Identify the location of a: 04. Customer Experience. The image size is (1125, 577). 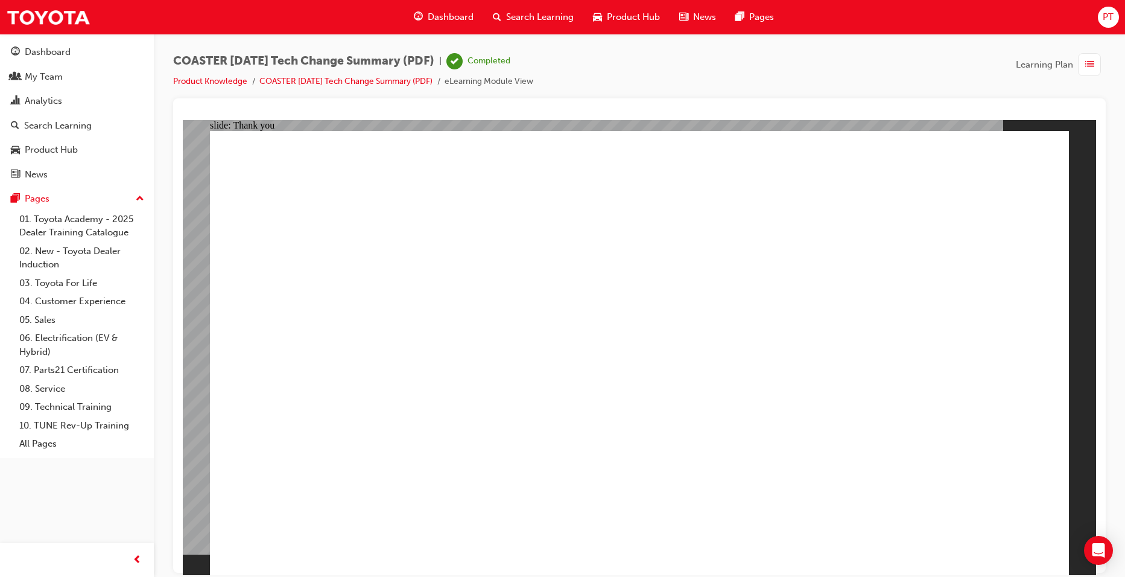
(81, 301).